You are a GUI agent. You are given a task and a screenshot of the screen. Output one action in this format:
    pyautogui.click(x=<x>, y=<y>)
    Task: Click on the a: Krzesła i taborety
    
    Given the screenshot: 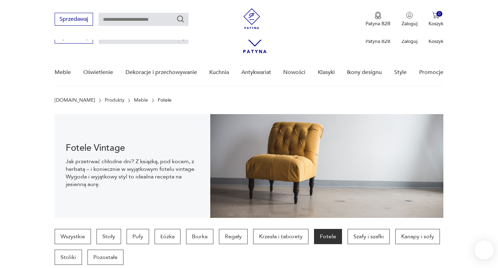 What is the action you would take?
    pyautogui.click(x=281, y=237)
    